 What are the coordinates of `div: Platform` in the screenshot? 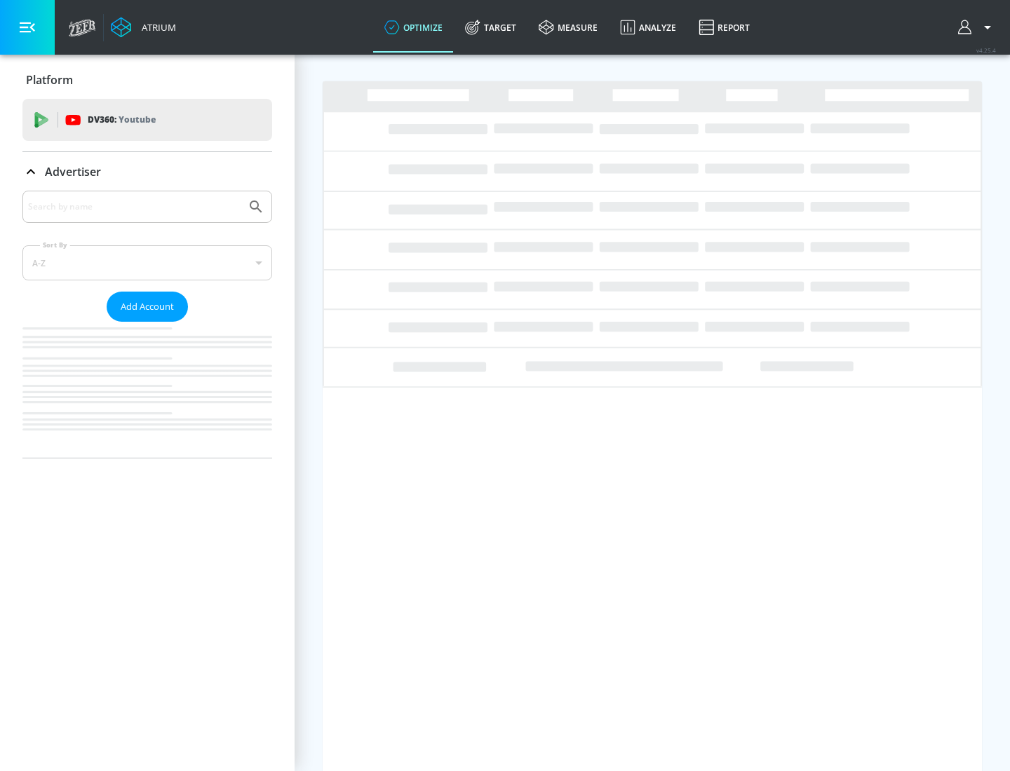 It's located at (147, 80).